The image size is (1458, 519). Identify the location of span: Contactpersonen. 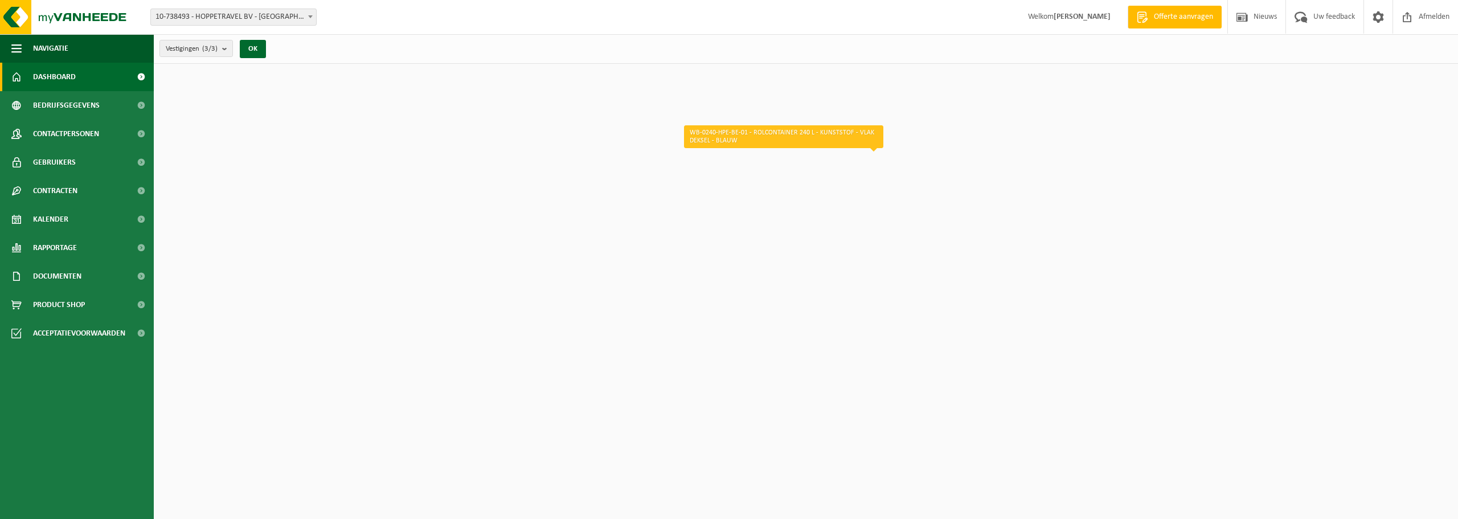
(66, 134).